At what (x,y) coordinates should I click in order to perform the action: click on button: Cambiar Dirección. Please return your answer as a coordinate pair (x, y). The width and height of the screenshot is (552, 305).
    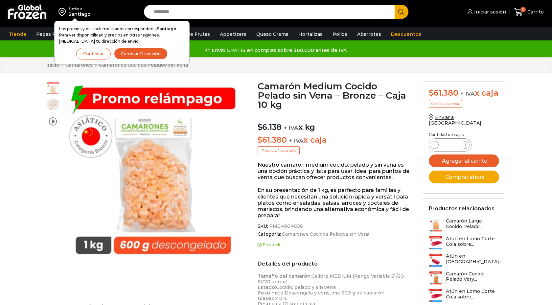
    Looking at the image, I should click on (141, 54).